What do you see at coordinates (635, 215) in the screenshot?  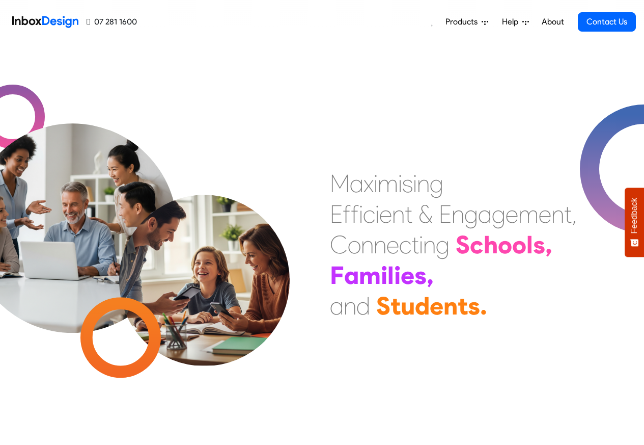 I see `span: Feedback` at bounding box center [635, 215].